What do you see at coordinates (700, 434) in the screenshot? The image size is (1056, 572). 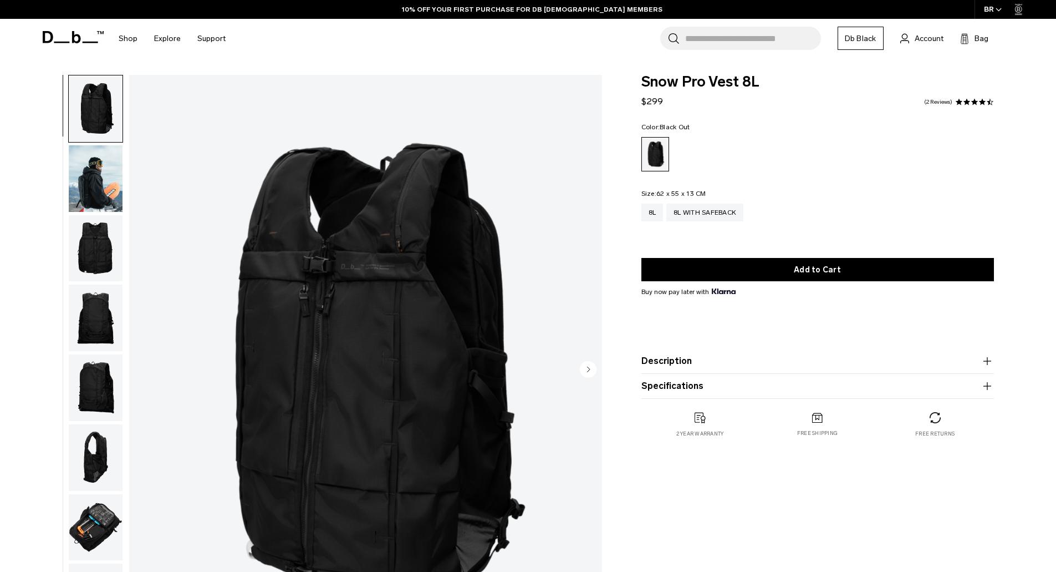 I see `p: 2 year warranty` at bounding box center [700, 434].